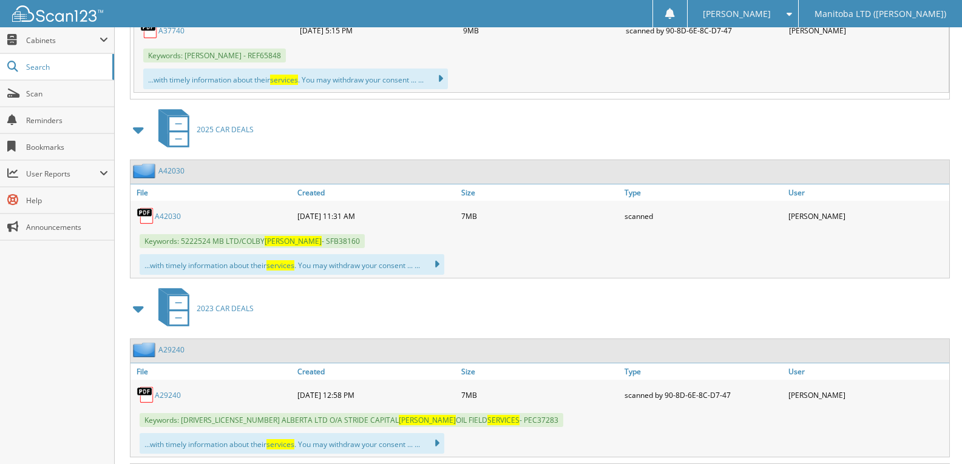 This screenshot has width=962, height=464. I want to click on span: Cabinets, so click(63, 40).